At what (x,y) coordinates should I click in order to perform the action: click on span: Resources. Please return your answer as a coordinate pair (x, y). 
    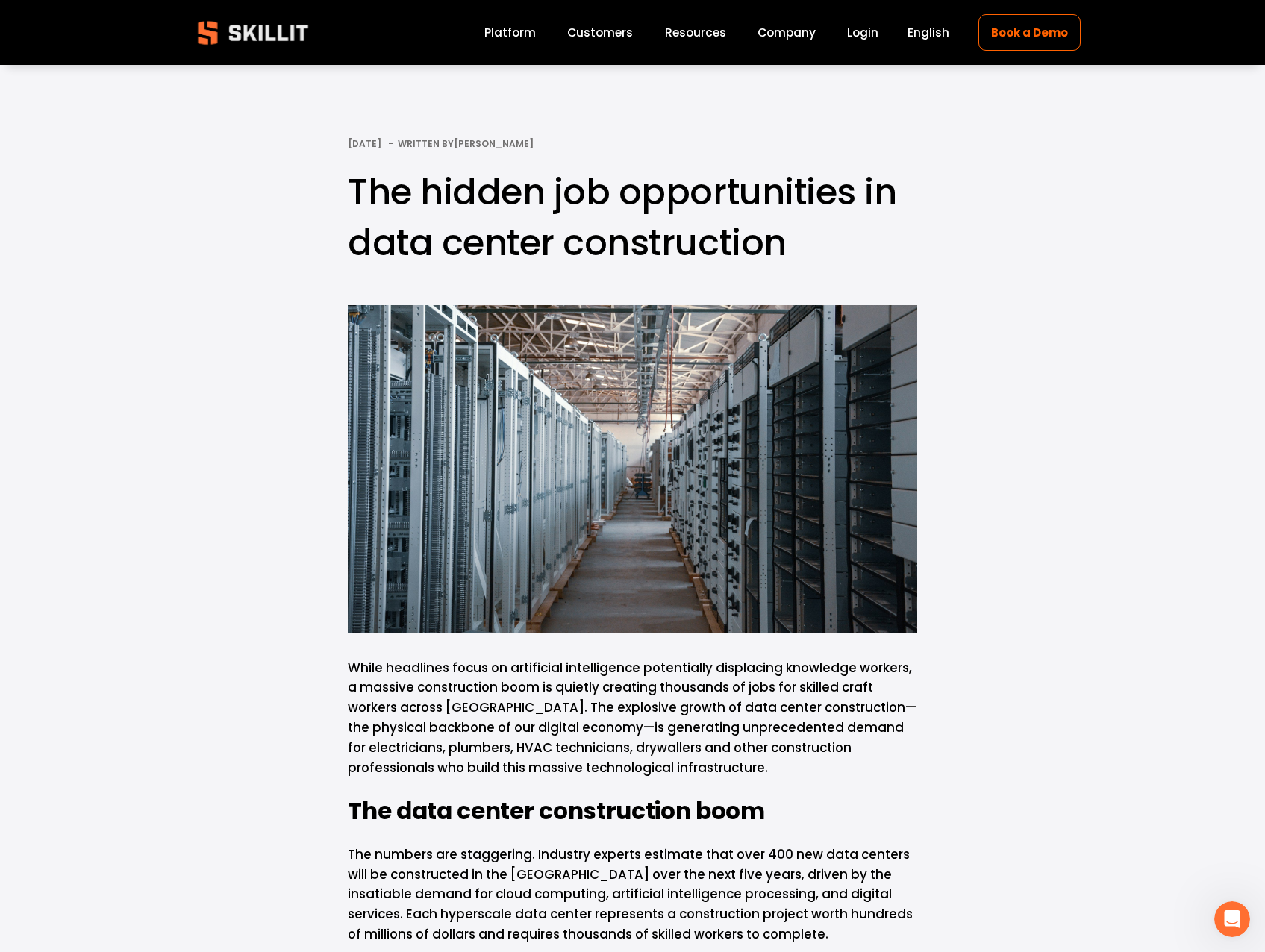
    Looking at the image, I should click on (695, 32).